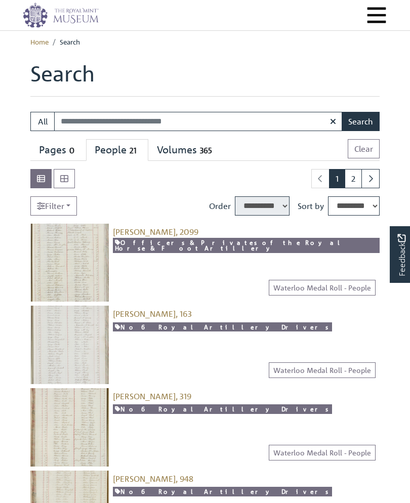 Image resolution: width=410 pixels, height=503 pixels. Describe the element at coordinates (69, 427) in the screenshot. I see `img: Hardy, William, 319` at that location.